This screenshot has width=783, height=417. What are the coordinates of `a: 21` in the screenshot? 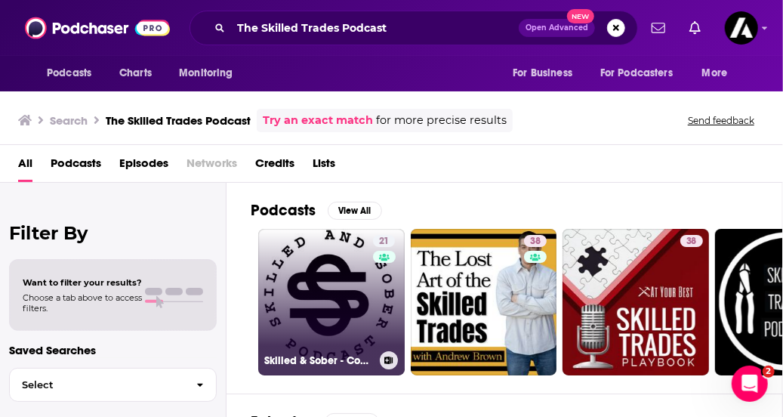 It's located at (384, 241).